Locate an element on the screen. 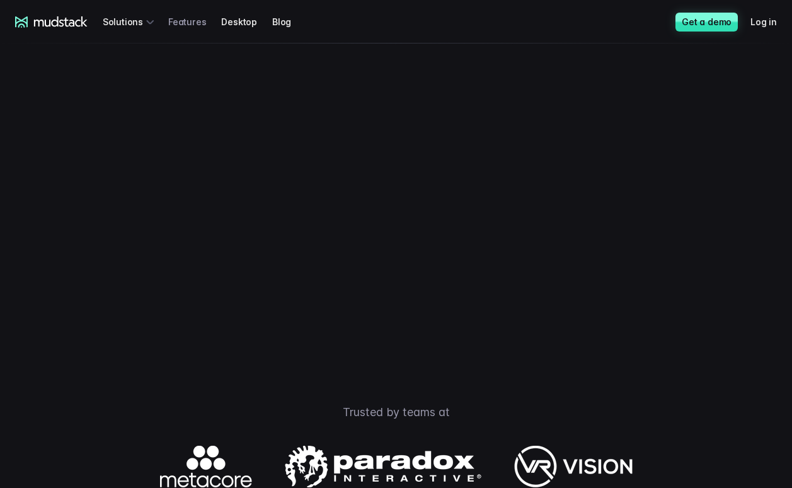 The width and height of the screenshot is (792, 488). a: Features is located at coordinates (195, 21).